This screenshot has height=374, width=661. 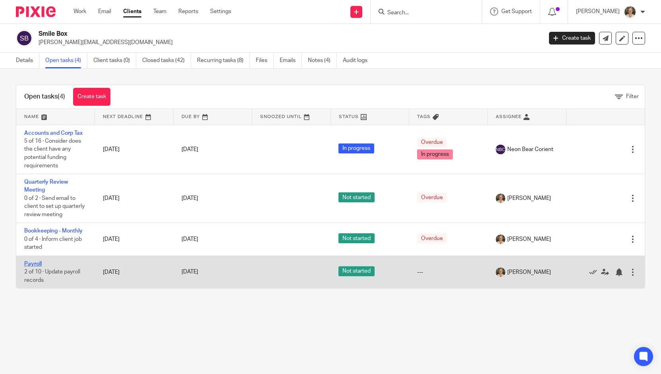 I want to click on input: Search, so click(x=422, y=13).